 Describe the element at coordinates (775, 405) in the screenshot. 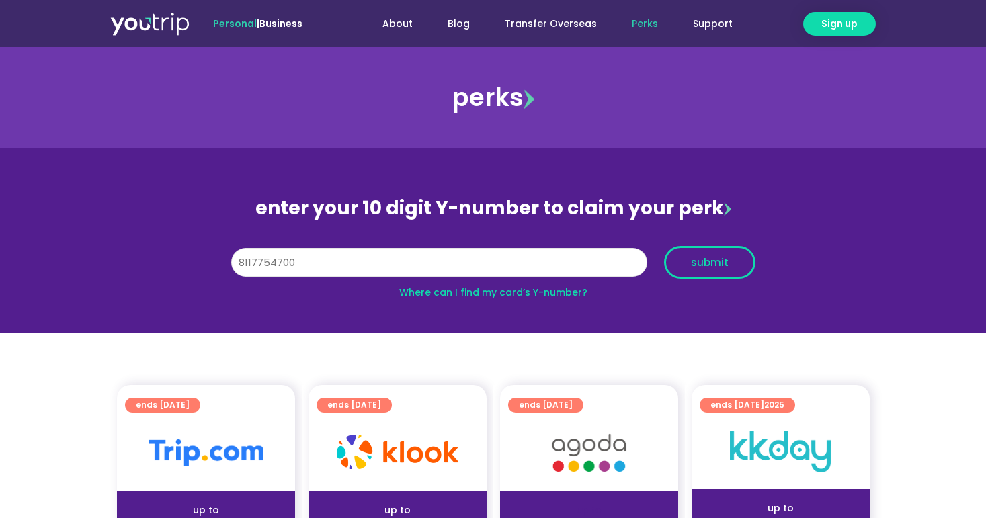

I see `span: 2025` at that location.